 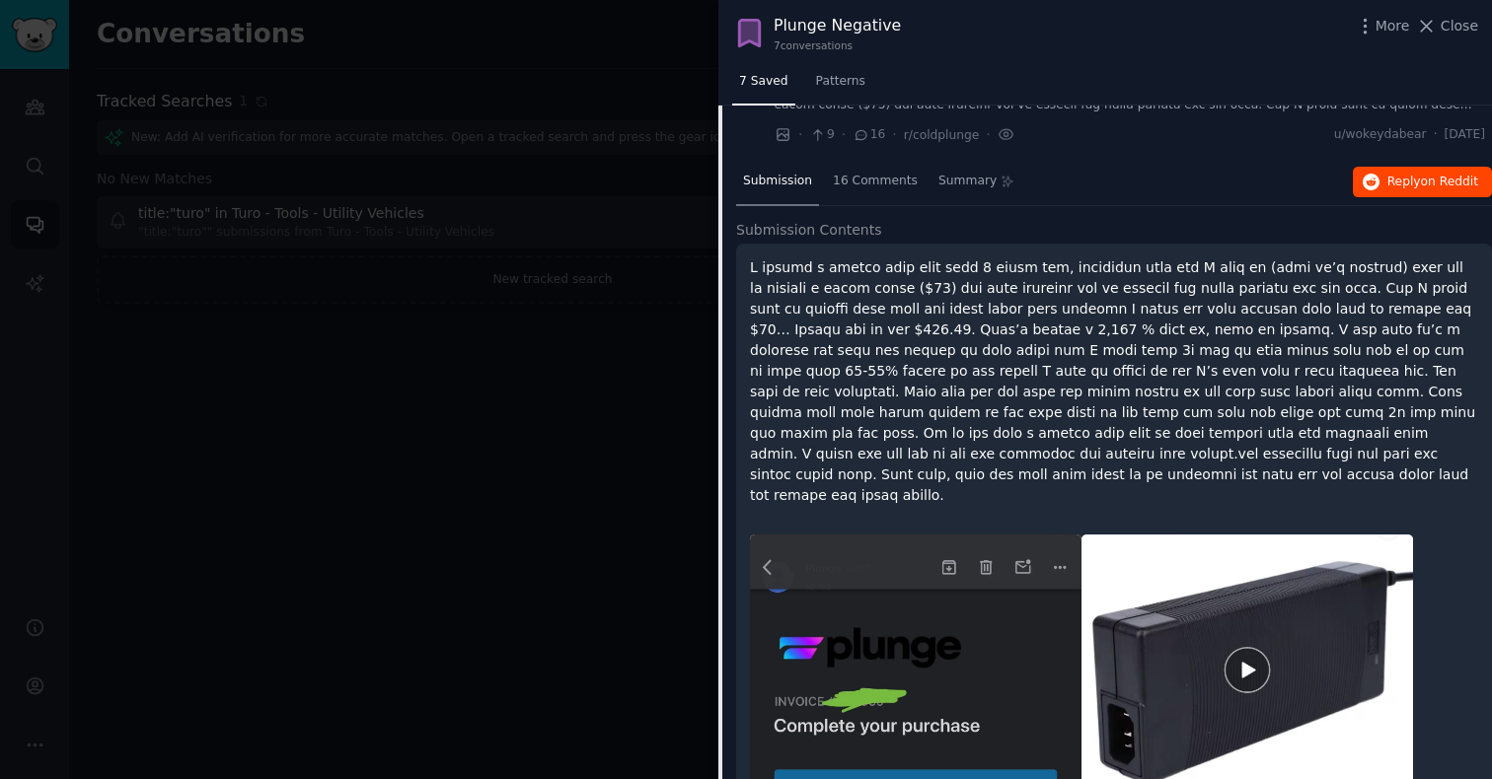 I want to click on span: 16 Comments, so click(x=875, y=182).